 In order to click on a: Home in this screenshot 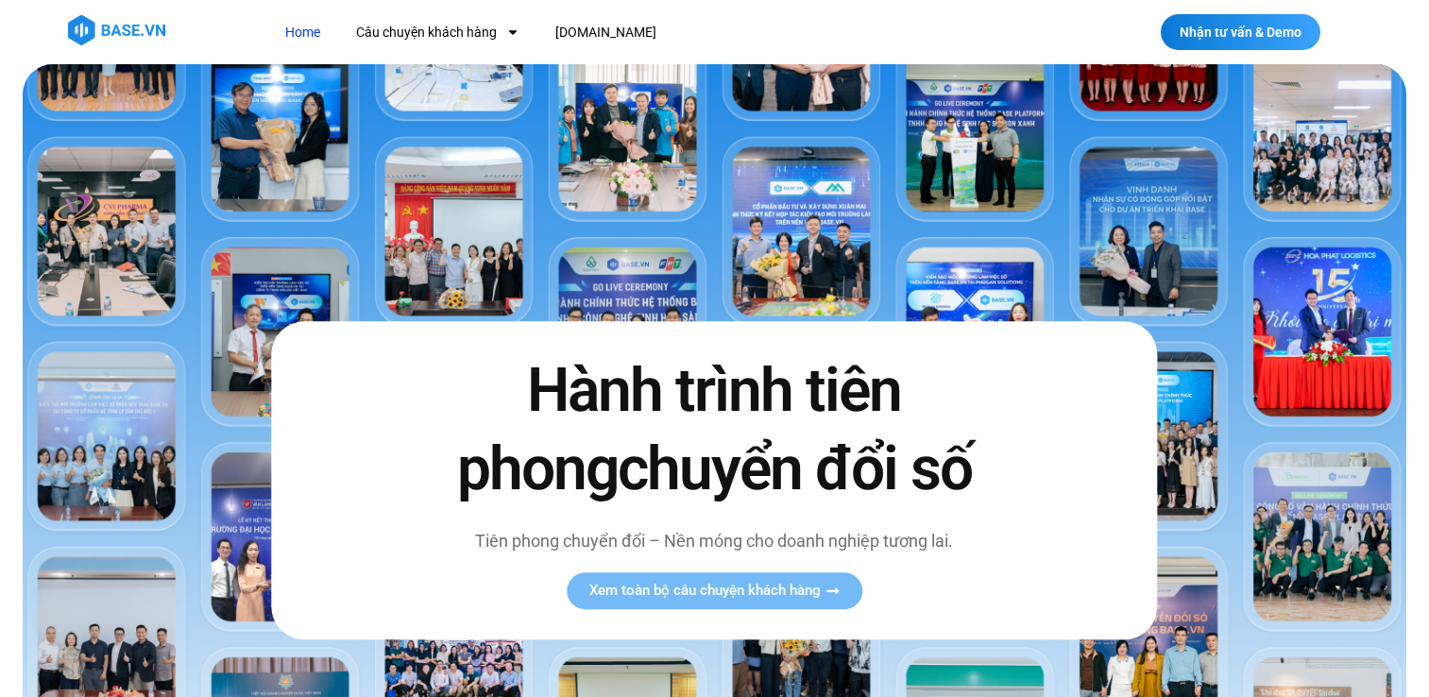, I will do `click(302, 32)`.